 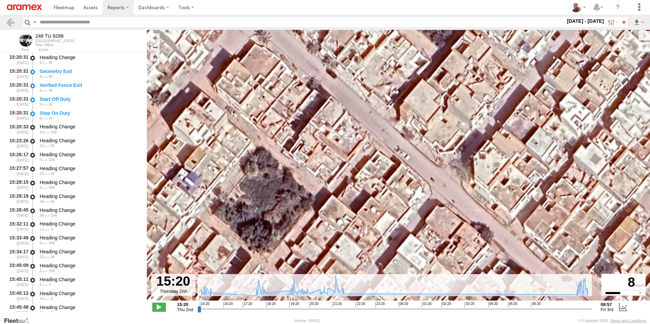 I want to click on span: 13, so click(x=45, y=146).